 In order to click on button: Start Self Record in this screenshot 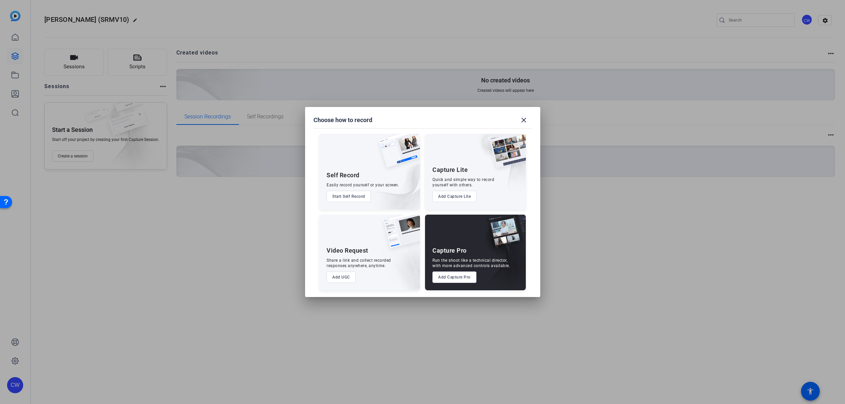, I will do `click(349, 196)`.